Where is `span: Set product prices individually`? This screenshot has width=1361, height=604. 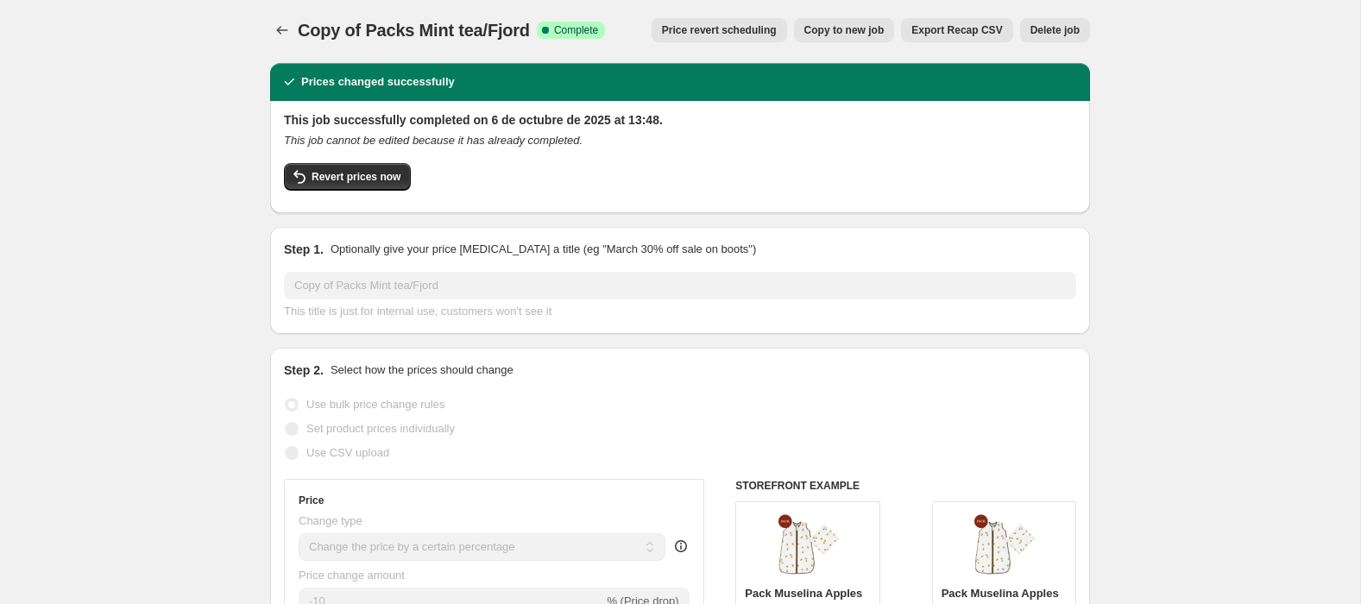 span: Set product prices individually is located at coordinates (381, 428).